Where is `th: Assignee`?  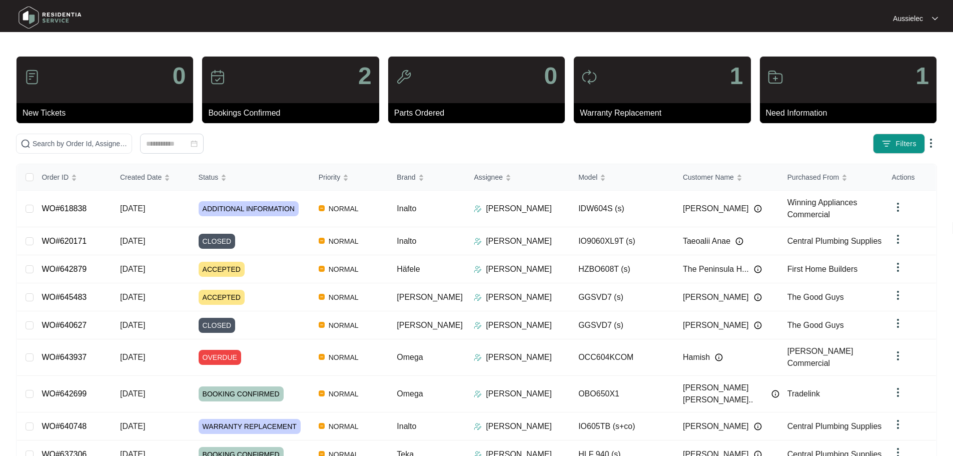
th: Assignee is located at coordinates (518, 177).